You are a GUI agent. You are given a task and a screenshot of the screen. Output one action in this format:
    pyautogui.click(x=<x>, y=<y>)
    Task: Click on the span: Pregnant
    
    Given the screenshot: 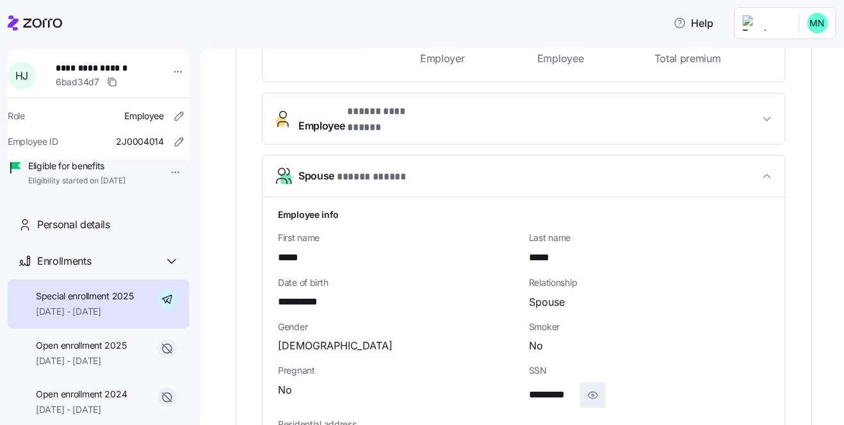 What is the action you would take?
    pyautogui.click(x=398, y=371)
    